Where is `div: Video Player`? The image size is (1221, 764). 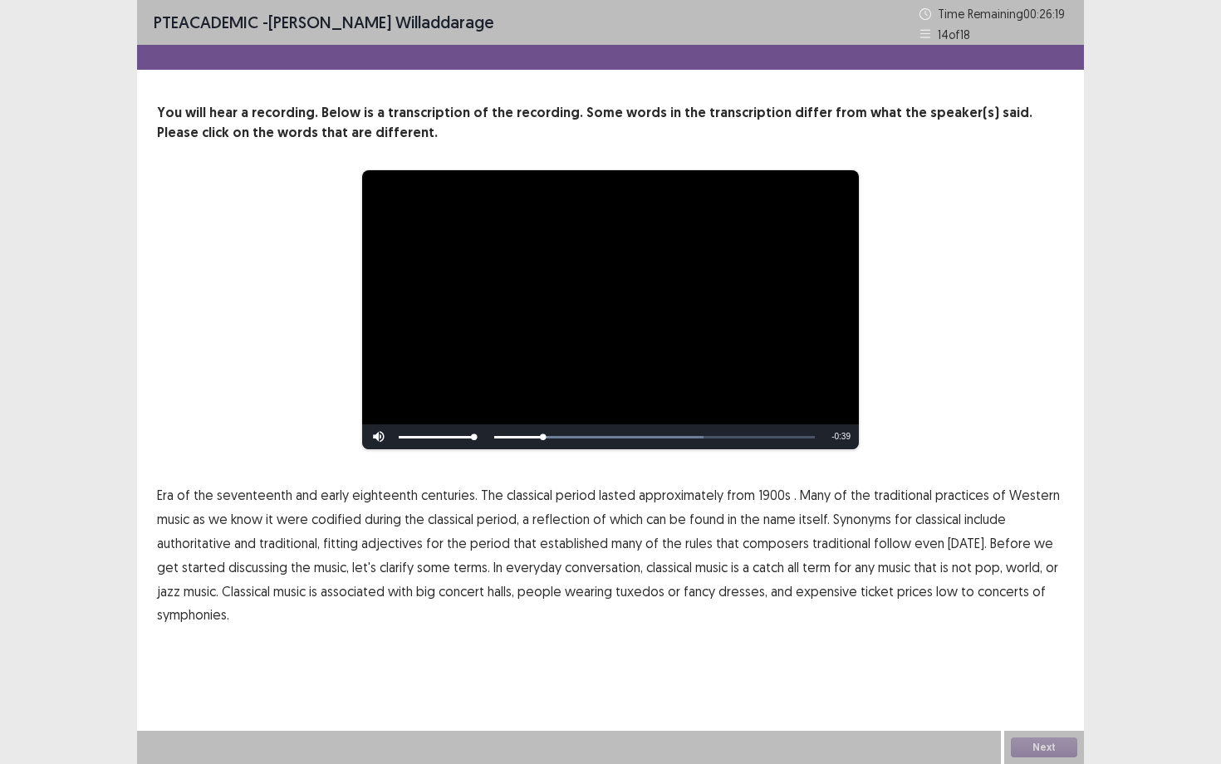
div: Video Player is located at coordinates (610, 310).